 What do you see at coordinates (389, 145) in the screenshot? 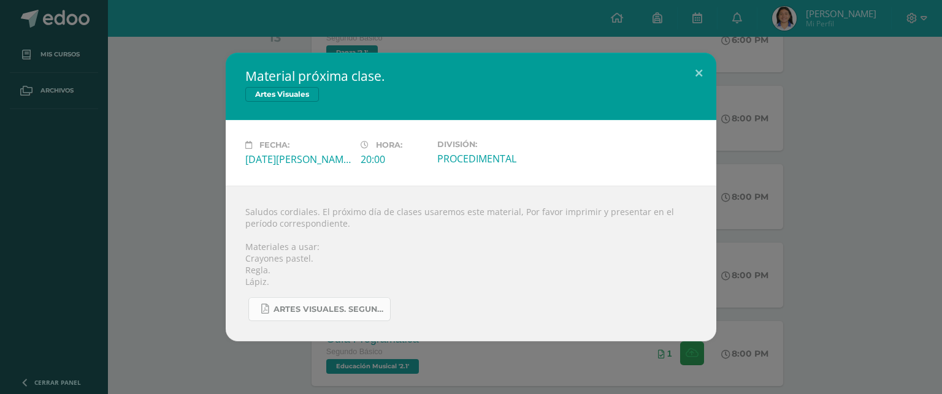
I see `span: Hora:` at bounding box center [389, 145].